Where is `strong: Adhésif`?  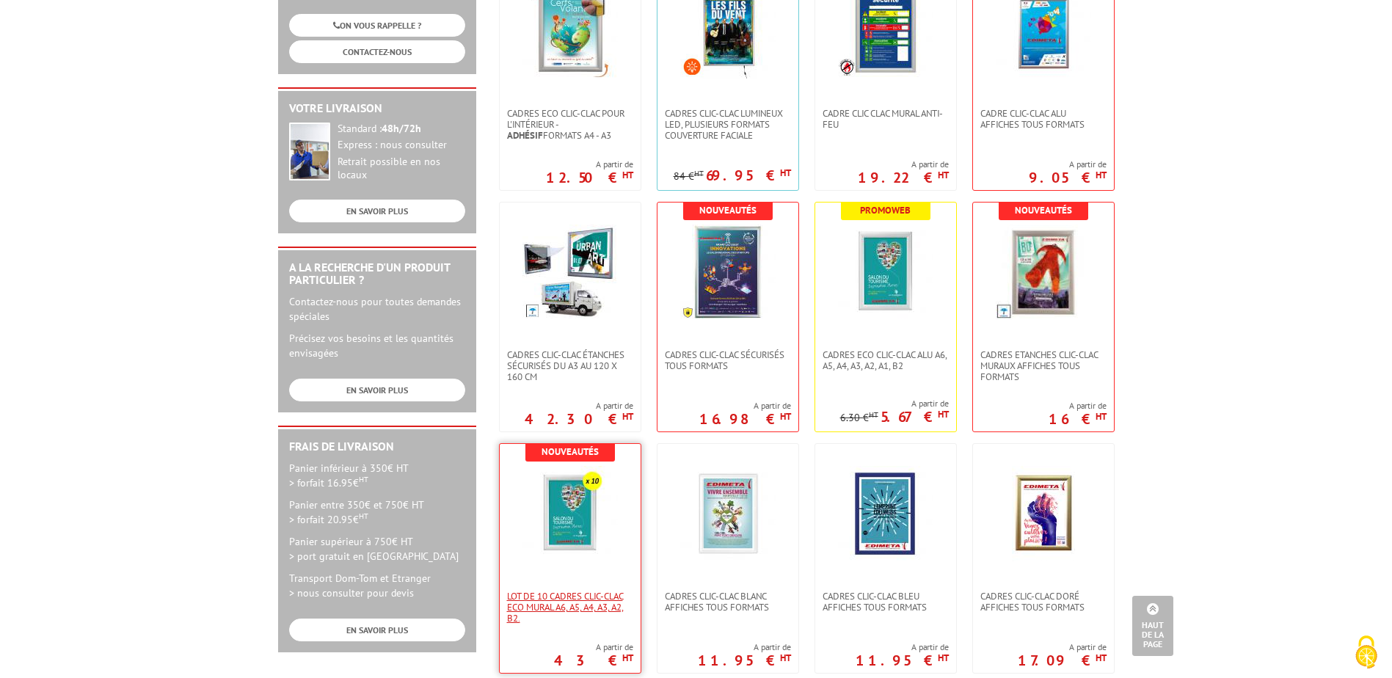
strong: Adhésif is located at coordinates (525, 135).